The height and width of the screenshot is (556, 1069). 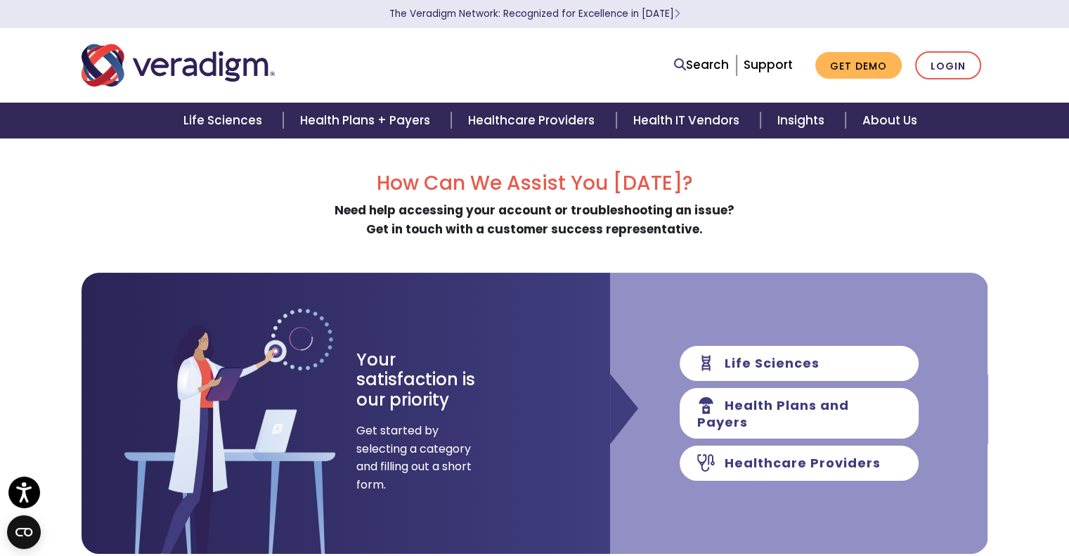 What do you see at coordinates (178, 65) in the screenshot?
I see `a: Veradigm logo` at bounding box center [178, 65].